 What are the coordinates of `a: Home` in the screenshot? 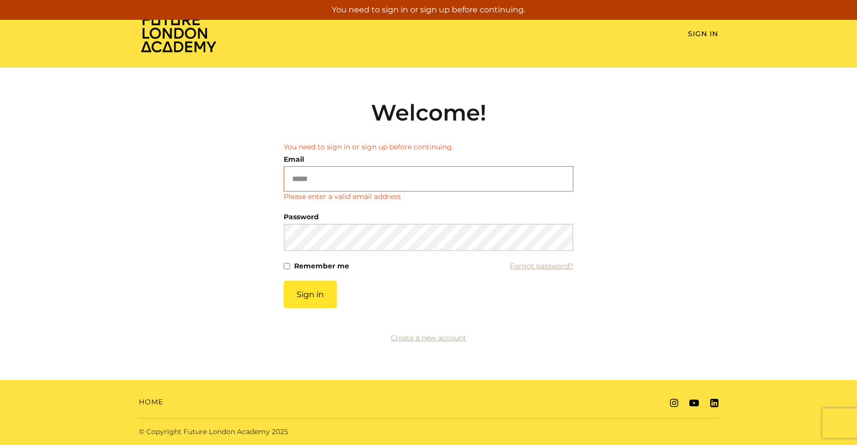 It's located at (151, 401).